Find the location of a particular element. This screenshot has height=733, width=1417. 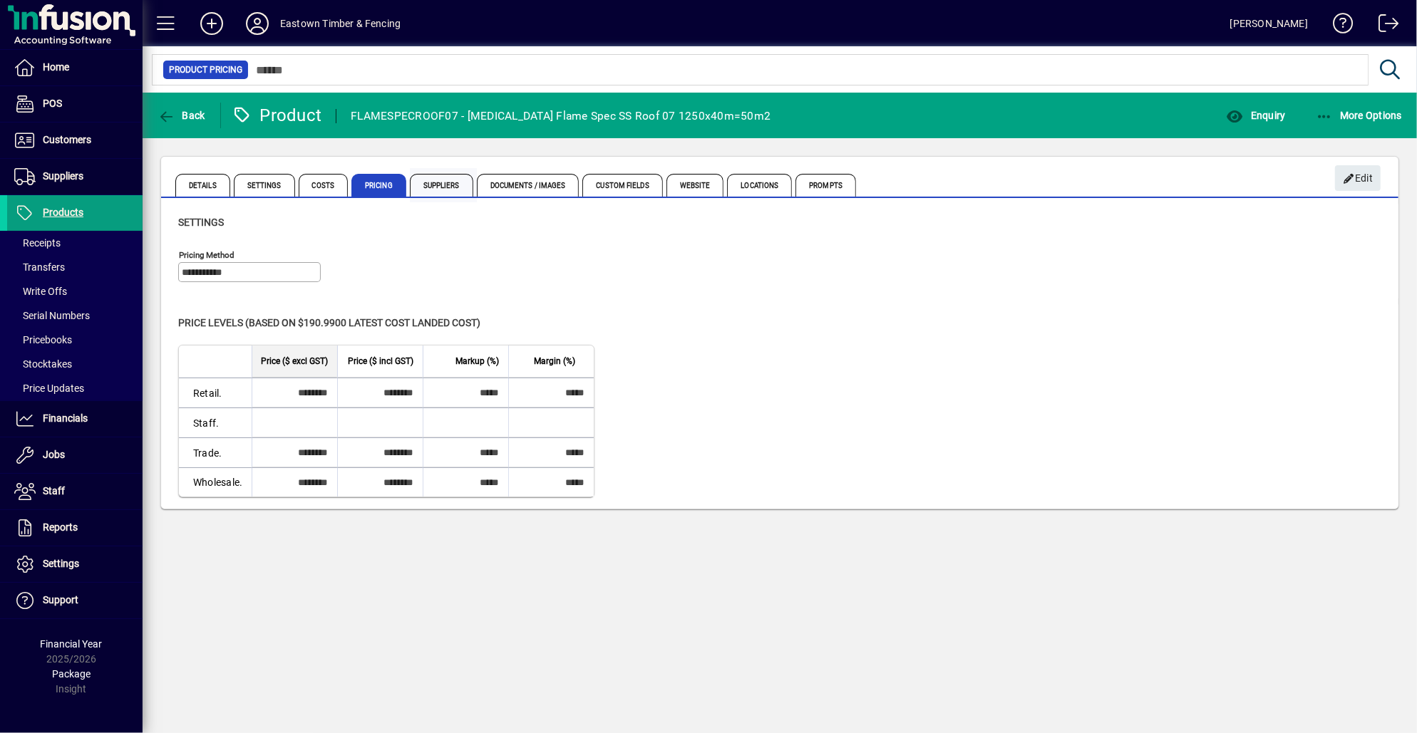

span: Website is located at coordinates (695, 185).